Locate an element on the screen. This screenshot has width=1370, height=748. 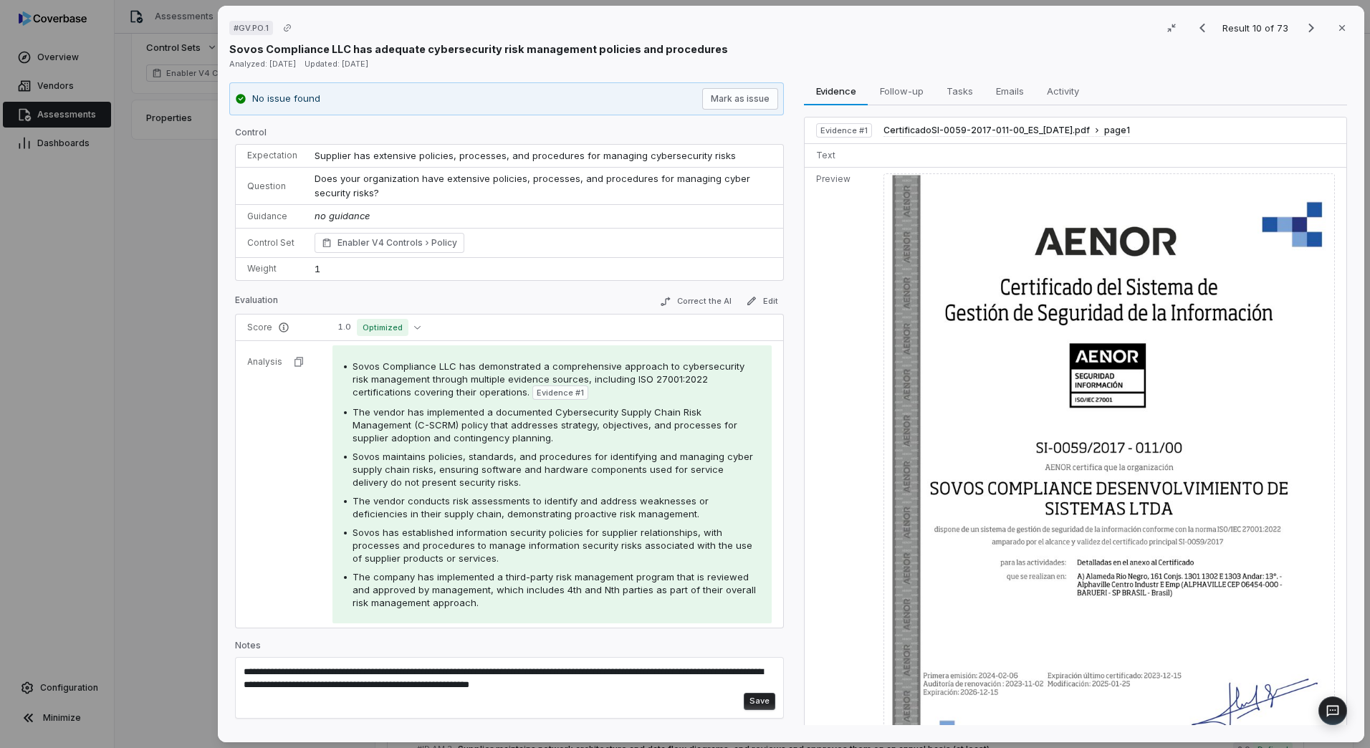
span: Optimized is located at coordinates (383, 328).